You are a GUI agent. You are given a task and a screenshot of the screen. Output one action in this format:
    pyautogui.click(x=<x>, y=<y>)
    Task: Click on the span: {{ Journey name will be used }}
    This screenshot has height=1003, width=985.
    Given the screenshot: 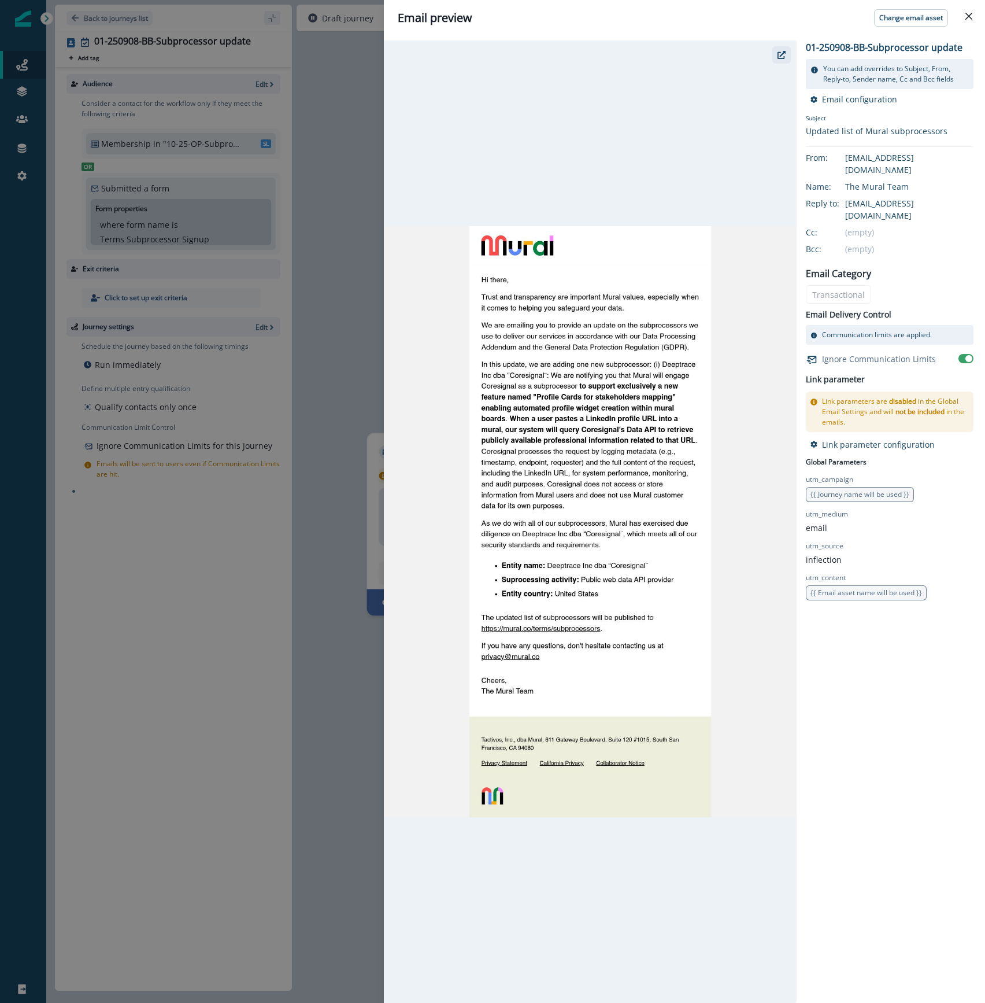 What is the action you would take?
    pyautogui.click(x=860, y=494)
    